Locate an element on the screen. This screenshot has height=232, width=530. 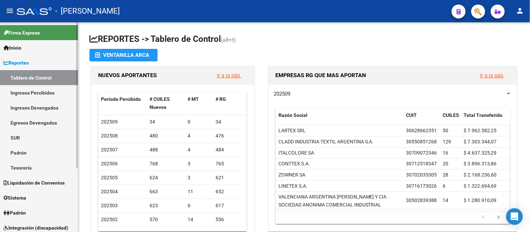
div: Ventanilla ARCA is located at coordinates (123, 55).